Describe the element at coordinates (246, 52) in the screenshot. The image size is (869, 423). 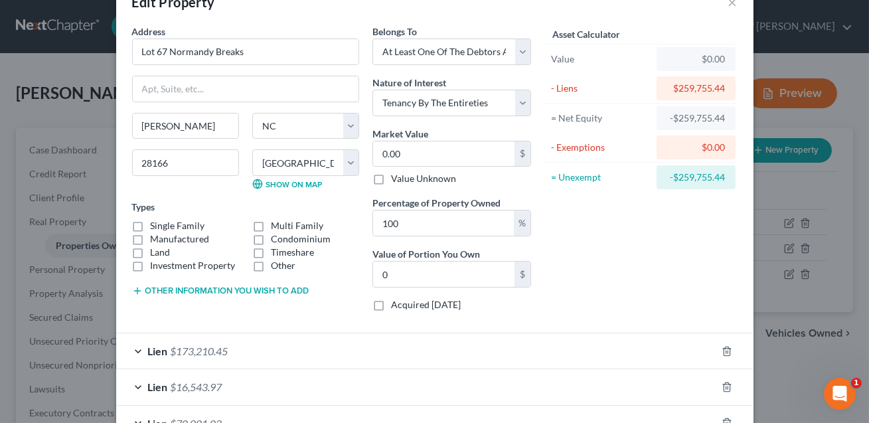
I see `input: Enter address...` at that location.